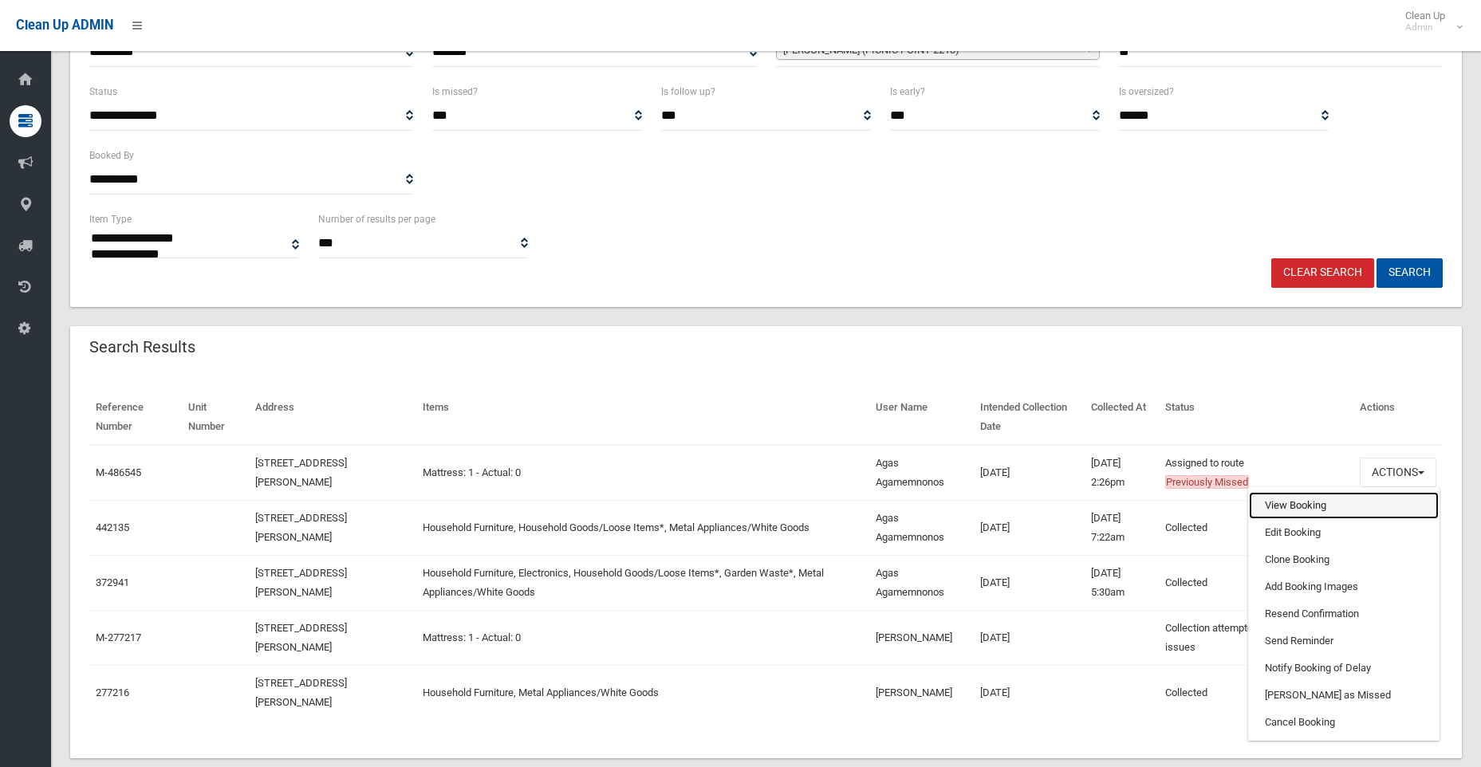 Image resolution: width=1481 pixels, height=767 pixels. Describe the element at coordinates (1343, 505) in the screenshot. I see `a: View Booking` at that location.